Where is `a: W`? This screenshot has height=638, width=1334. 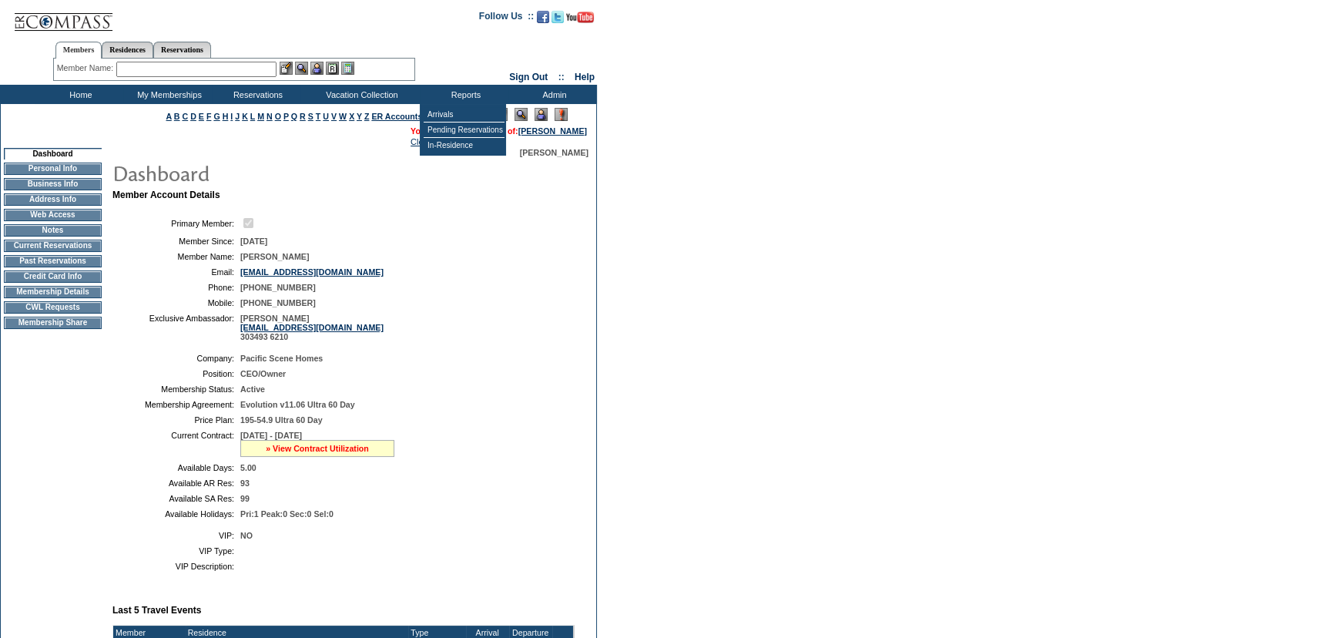
a: W is located at coordinates (343, 116).